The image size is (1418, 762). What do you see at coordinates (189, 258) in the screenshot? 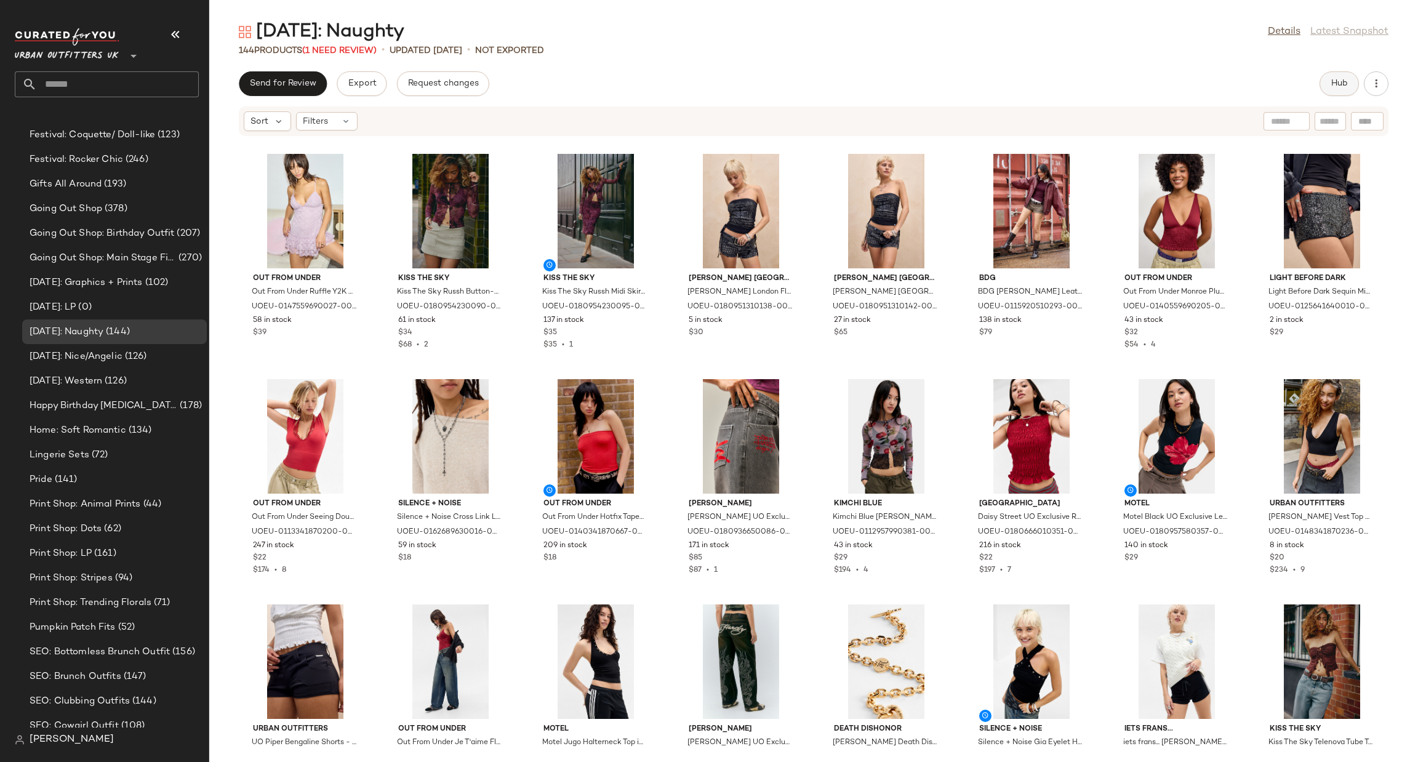
I see `span: (270)` at bounding box center [189, 258].